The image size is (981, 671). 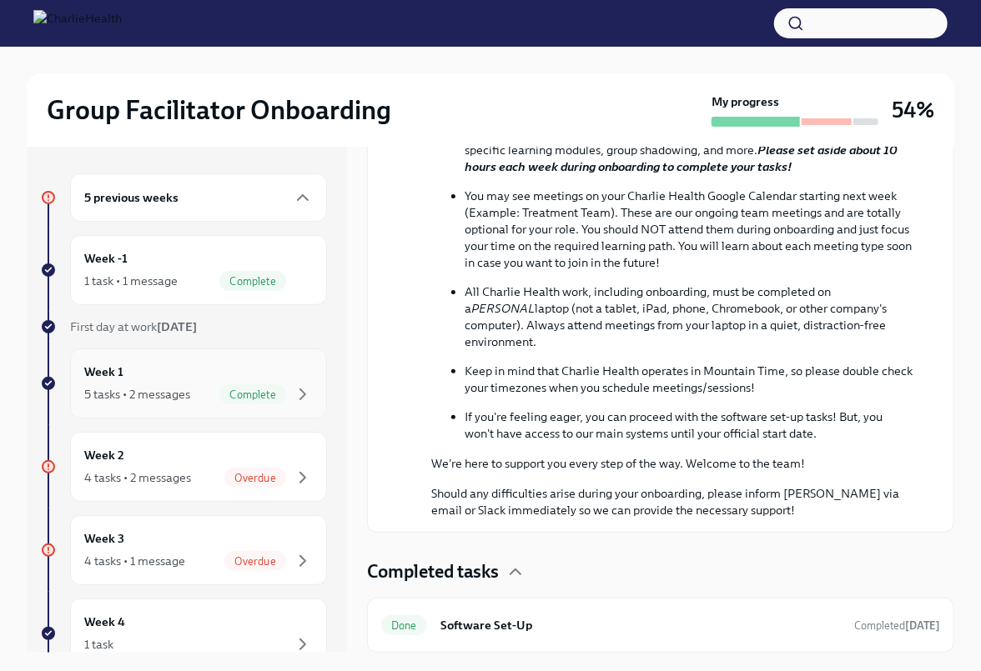 I want to click on div: 4 tasks • 1 message, so click(x=134, y=561).